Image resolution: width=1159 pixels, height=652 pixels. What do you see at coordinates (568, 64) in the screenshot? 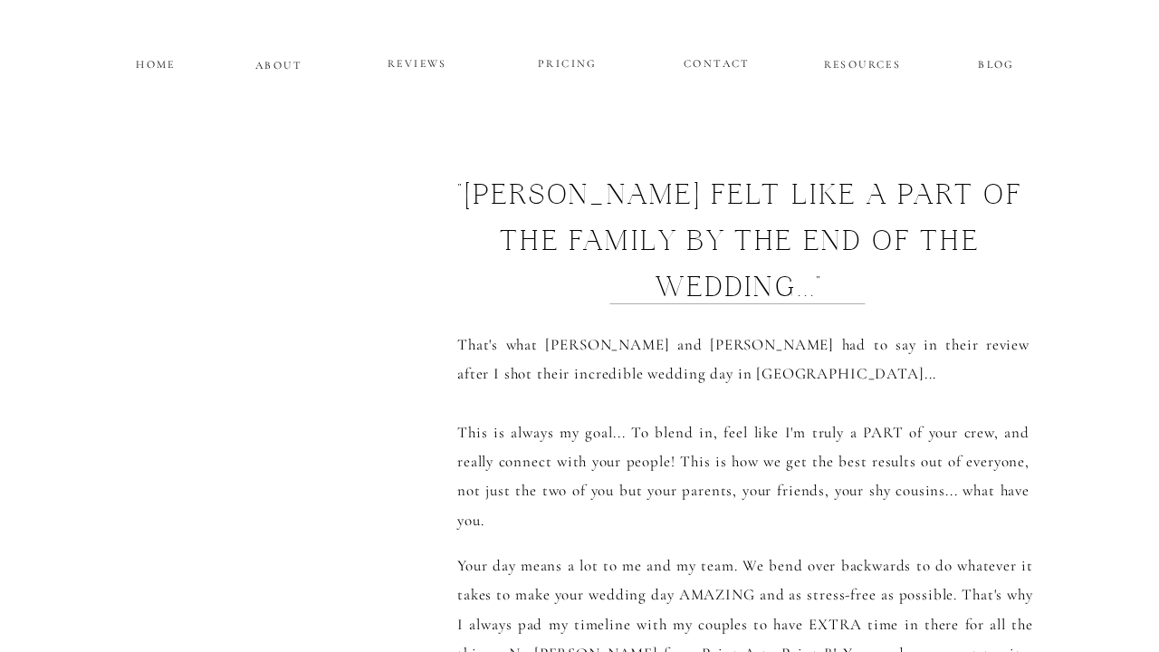
I see `p: PRICING` at bounding box center [568, 64].